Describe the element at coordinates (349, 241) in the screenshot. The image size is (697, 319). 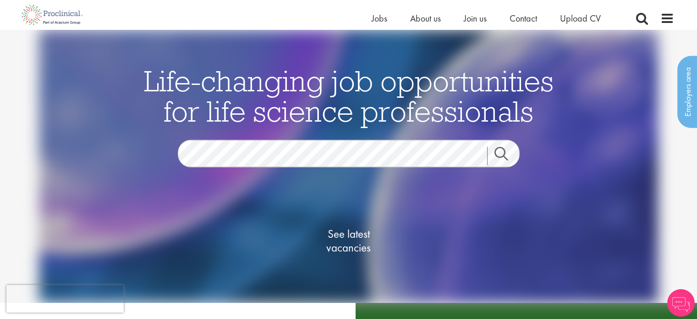
I see `span: See latest vacancies` at that location.